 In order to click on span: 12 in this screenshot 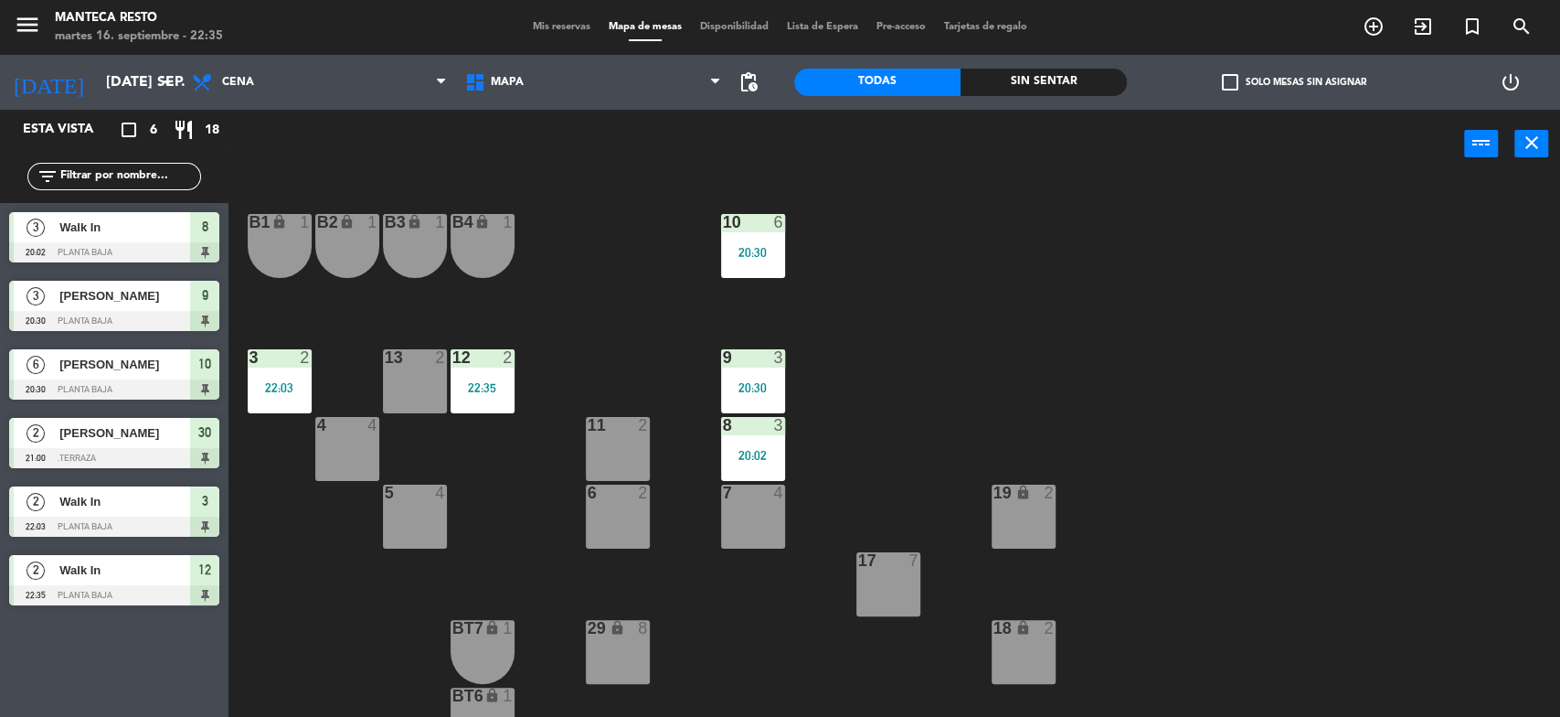, I will do `click(205, 569)`.